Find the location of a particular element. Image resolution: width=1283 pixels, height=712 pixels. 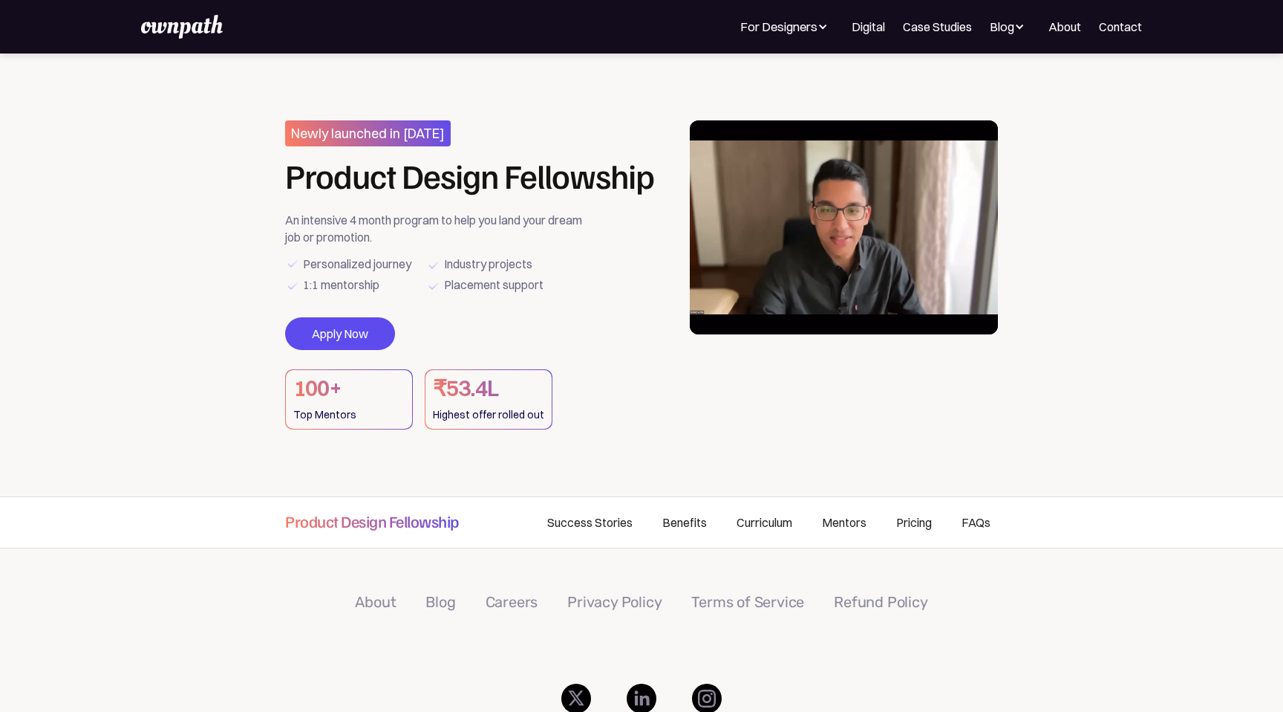

a: Pricing is located at coordinates (914, 522).